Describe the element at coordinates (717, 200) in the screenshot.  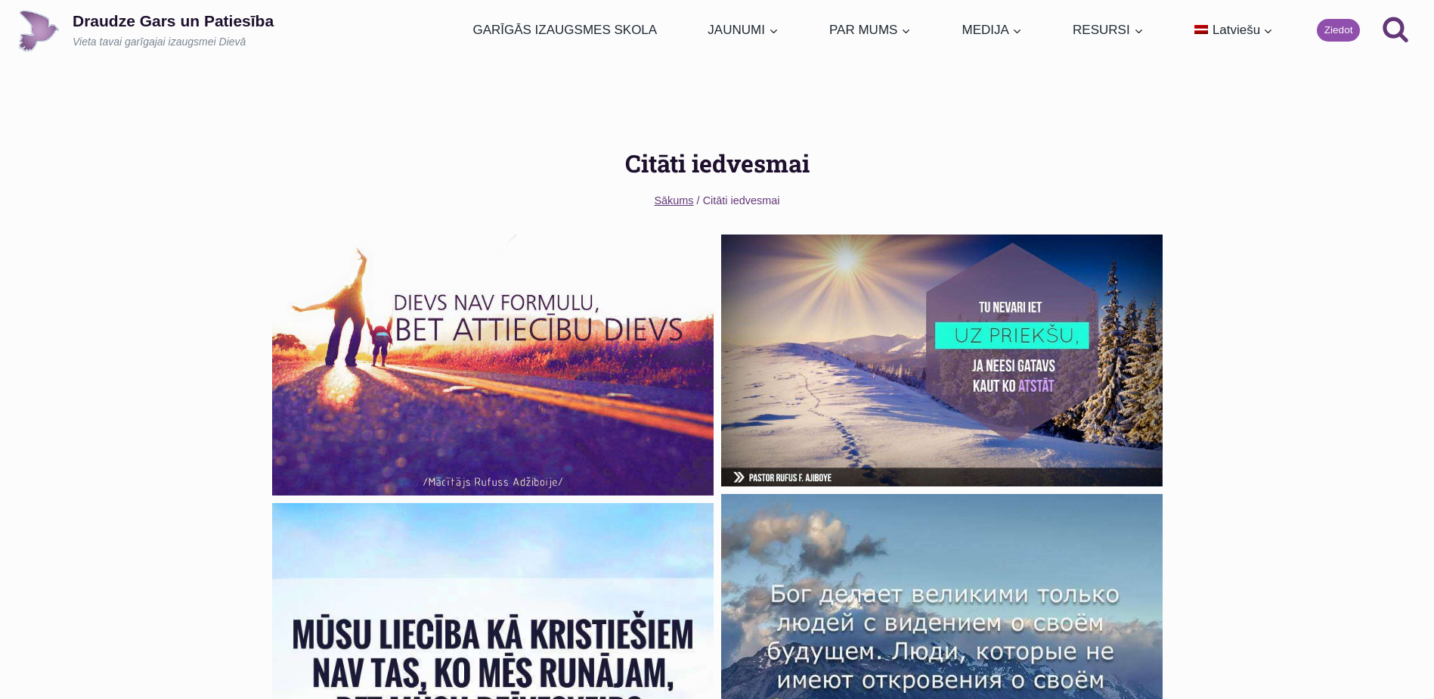
I see `nav: Breadcrumbs` at that location.